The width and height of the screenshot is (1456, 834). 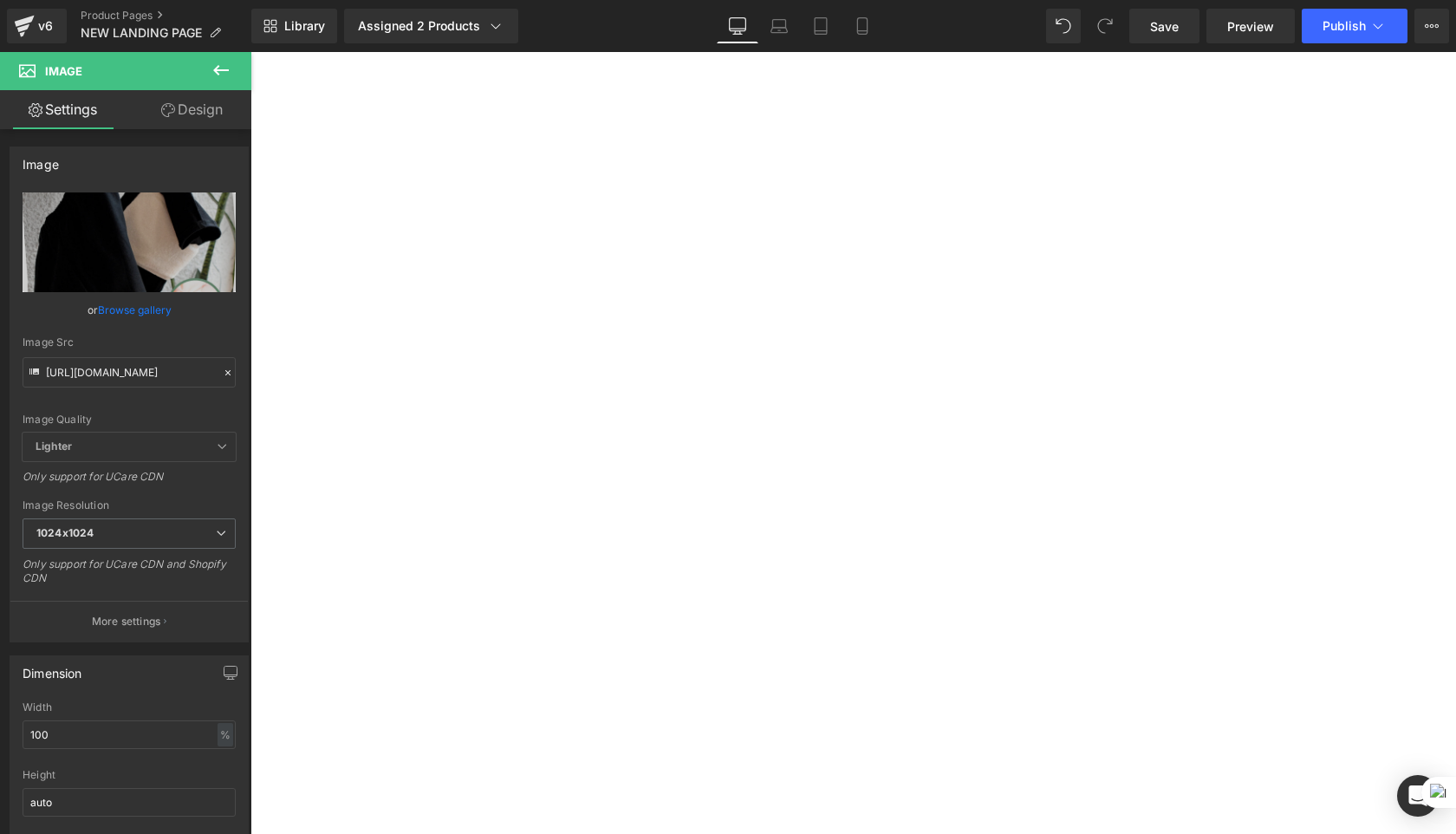 I want to click on span: Preview, so click(x=1251, y=26).